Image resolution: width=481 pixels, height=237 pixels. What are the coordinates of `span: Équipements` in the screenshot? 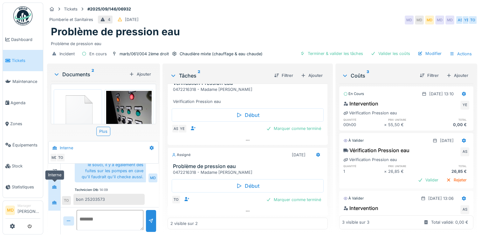 It's located at (26, 145).